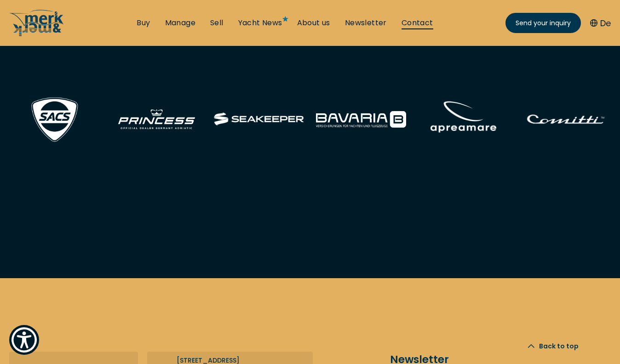 The height and width of the screenshot is (364, 620). What do you see at coordinates (180, 23) in the screenshot?
I see `a: Manage` at bounding box center [180, 23].